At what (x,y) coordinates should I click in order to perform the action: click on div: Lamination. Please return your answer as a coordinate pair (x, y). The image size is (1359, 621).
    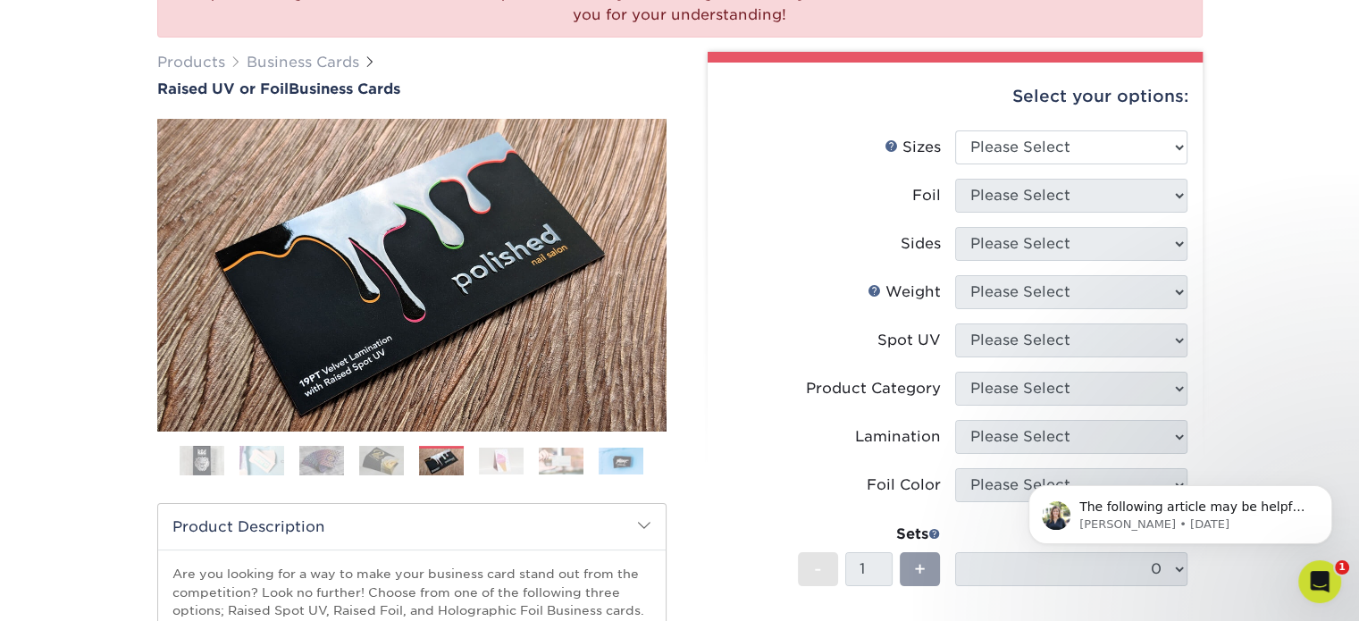
    Looking at the image, I should click on (898, 437).